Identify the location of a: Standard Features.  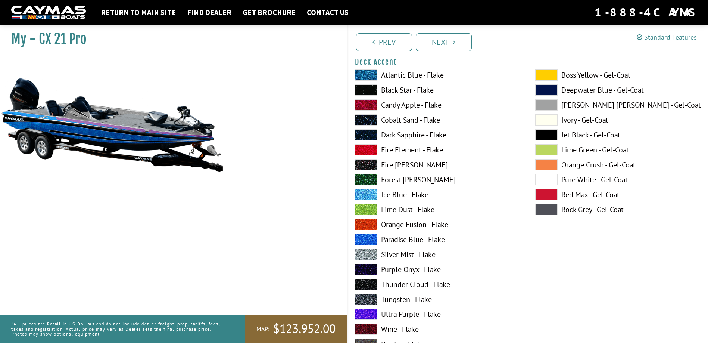
(667, 37).